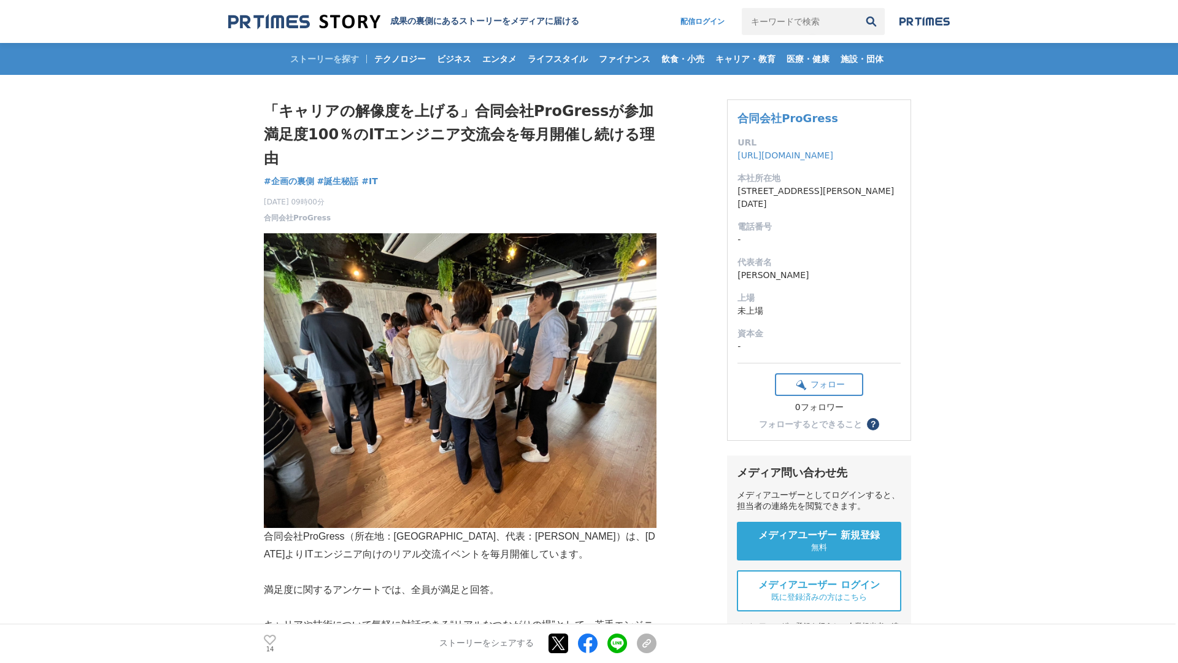  I want to click on span: 合同会社ProGress, so click(297, 218).